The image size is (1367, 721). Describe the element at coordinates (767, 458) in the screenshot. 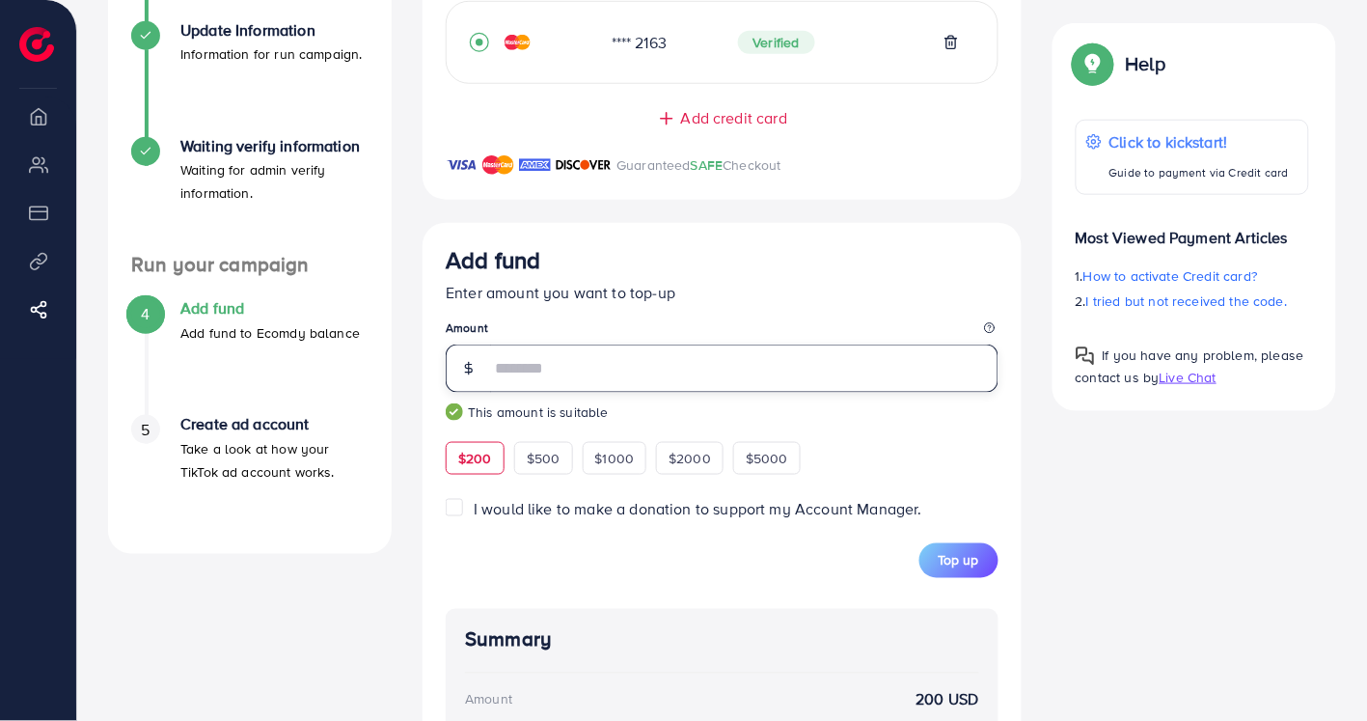

I see `span: $5000` at that location.